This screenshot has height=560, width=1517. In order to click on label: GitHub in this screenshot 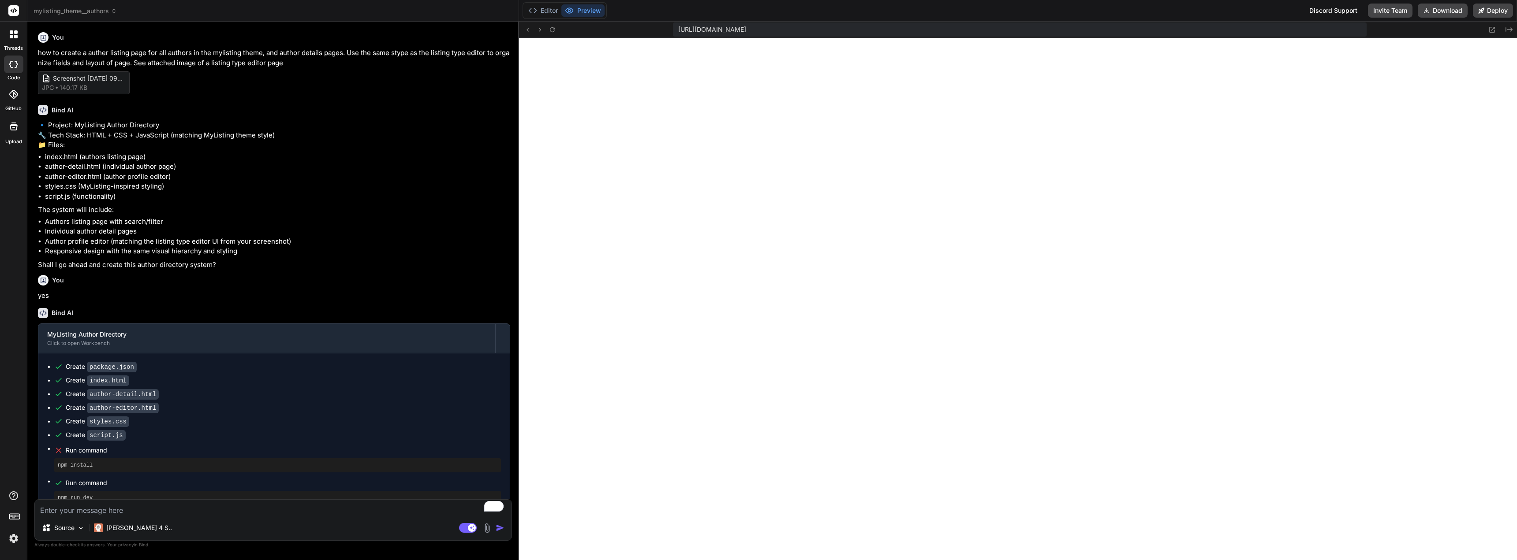, I will do `click(13, 108)`.